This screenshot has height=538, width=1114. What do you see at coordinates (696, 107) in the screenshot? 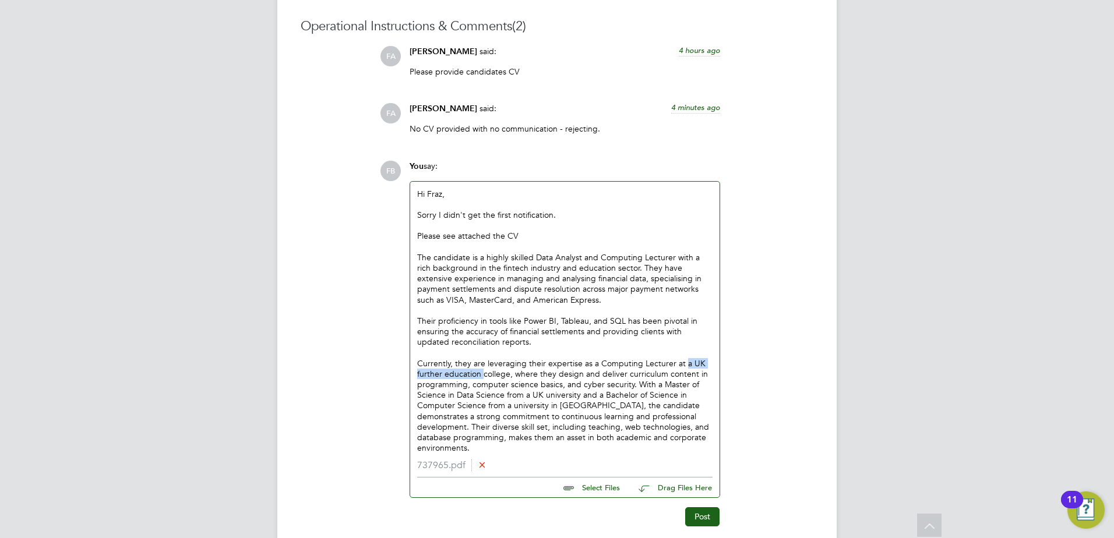
I see `span: 4 minutes ago` at bounding box center [696, 107].